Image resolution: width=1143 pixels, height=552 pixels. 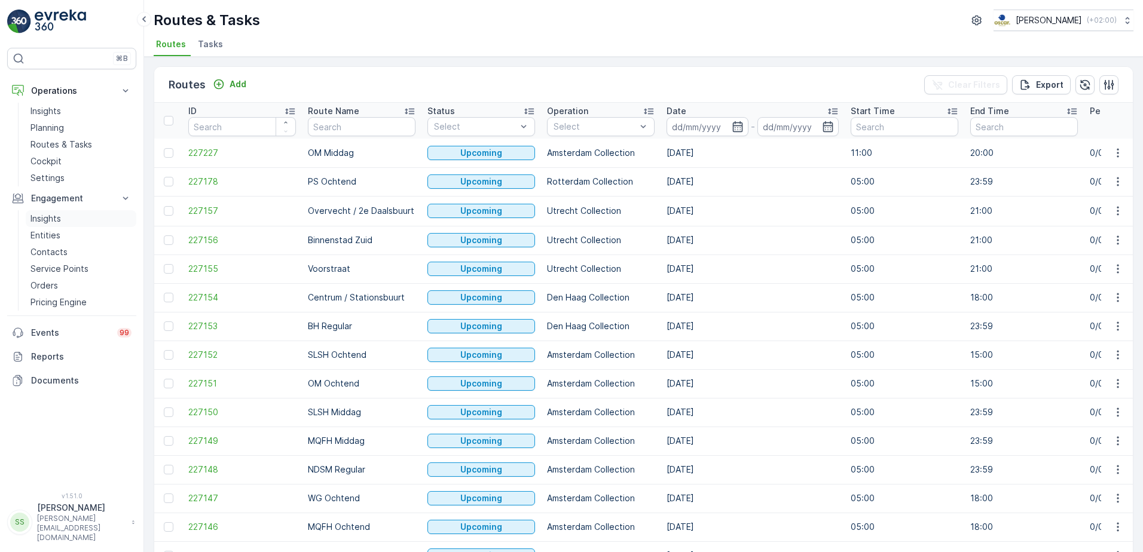 What do you see at coordinates (441, 111) in the screenshot?
I see `p: Status` at bounding box center [441, 111].